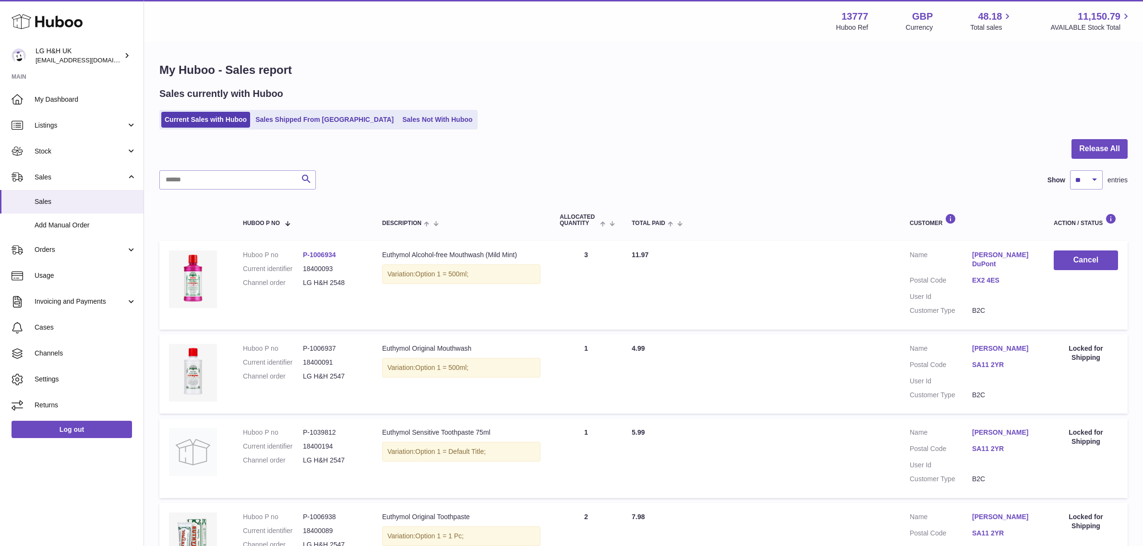  I want to click on a: Log out, so click(72, 430).